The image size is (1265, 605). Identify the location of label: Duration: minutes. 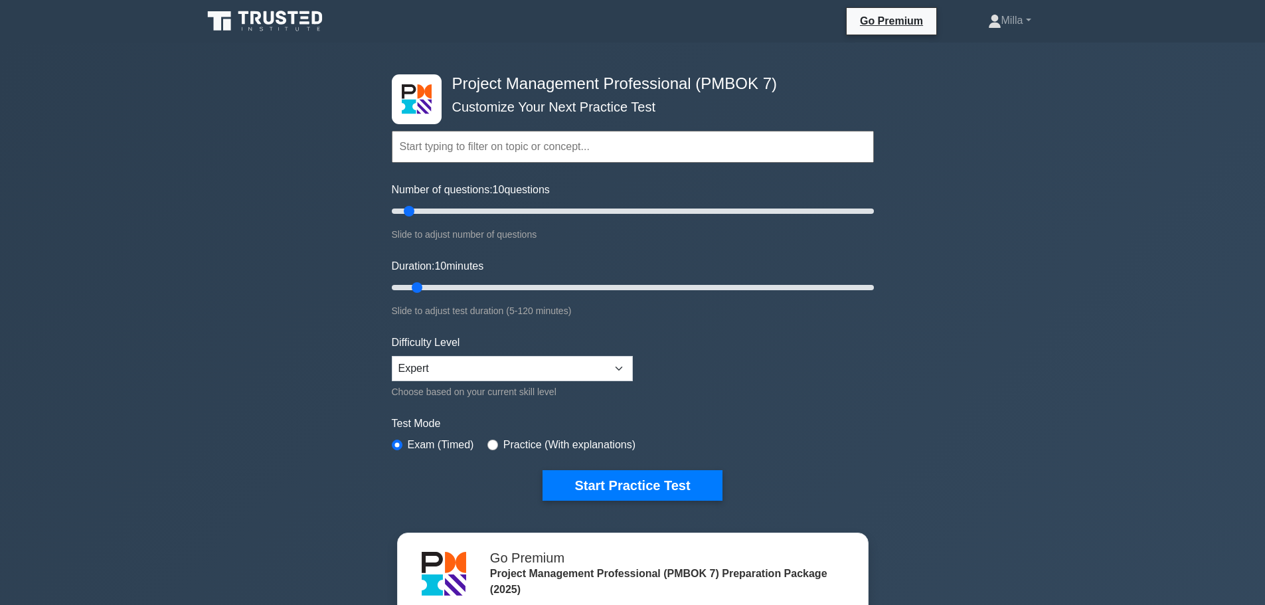
(437, 266).